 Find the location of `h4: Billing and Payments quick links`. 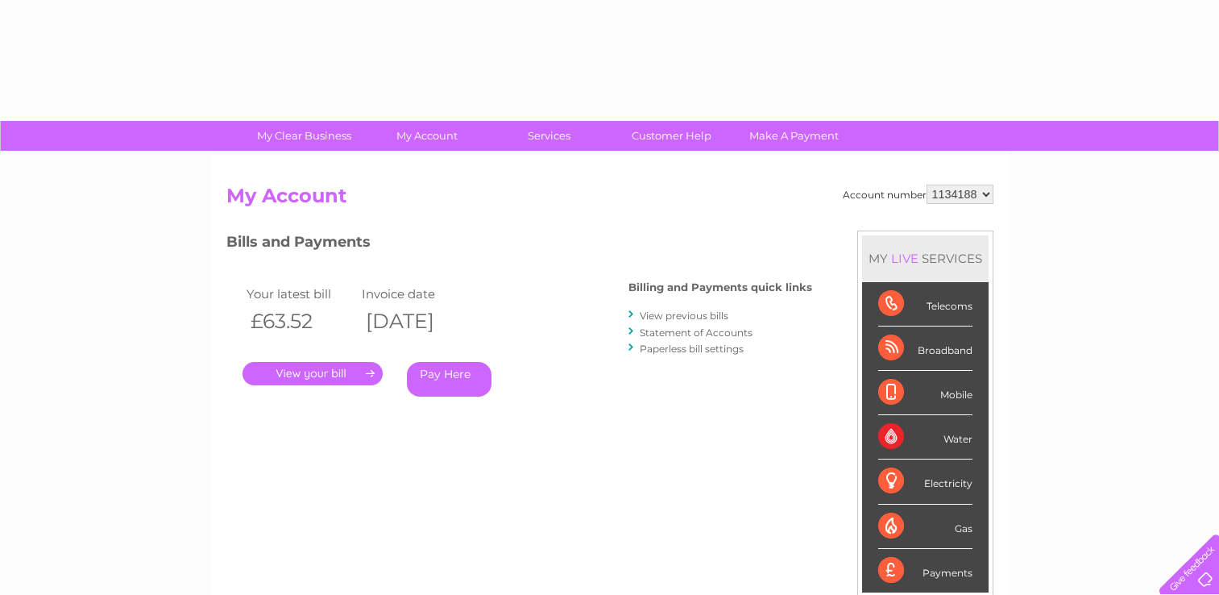

h4: Billing and Payments quick links is located at coordinates (721, 287).